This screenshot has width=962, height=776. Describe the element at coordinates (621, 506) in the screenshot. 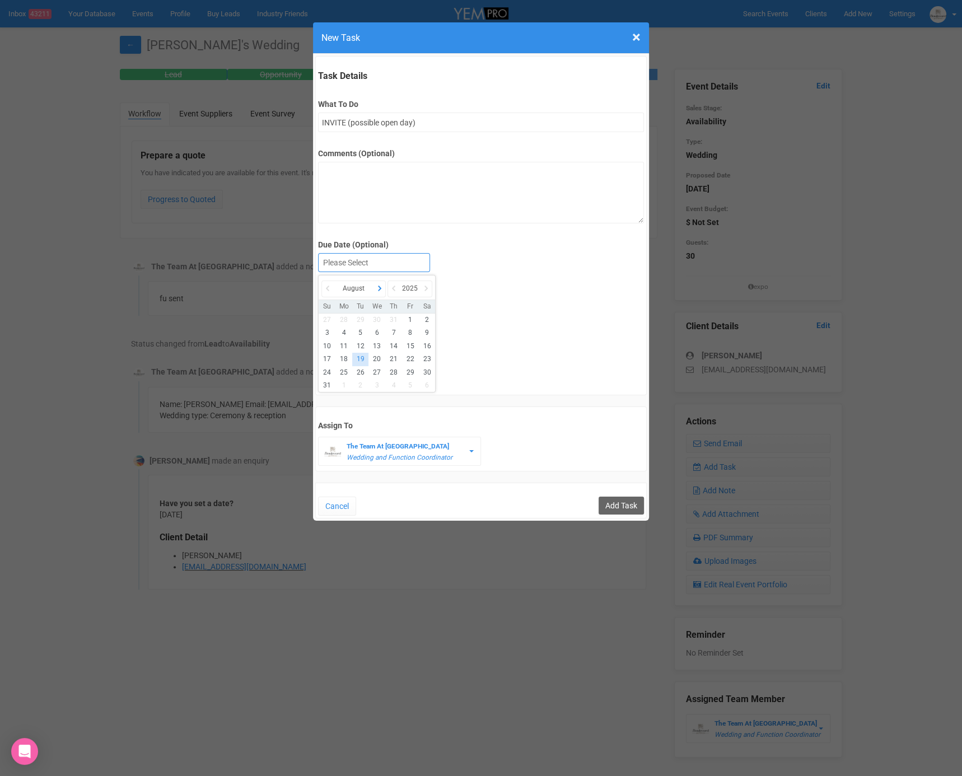

I see `input: Add Task` at that location.